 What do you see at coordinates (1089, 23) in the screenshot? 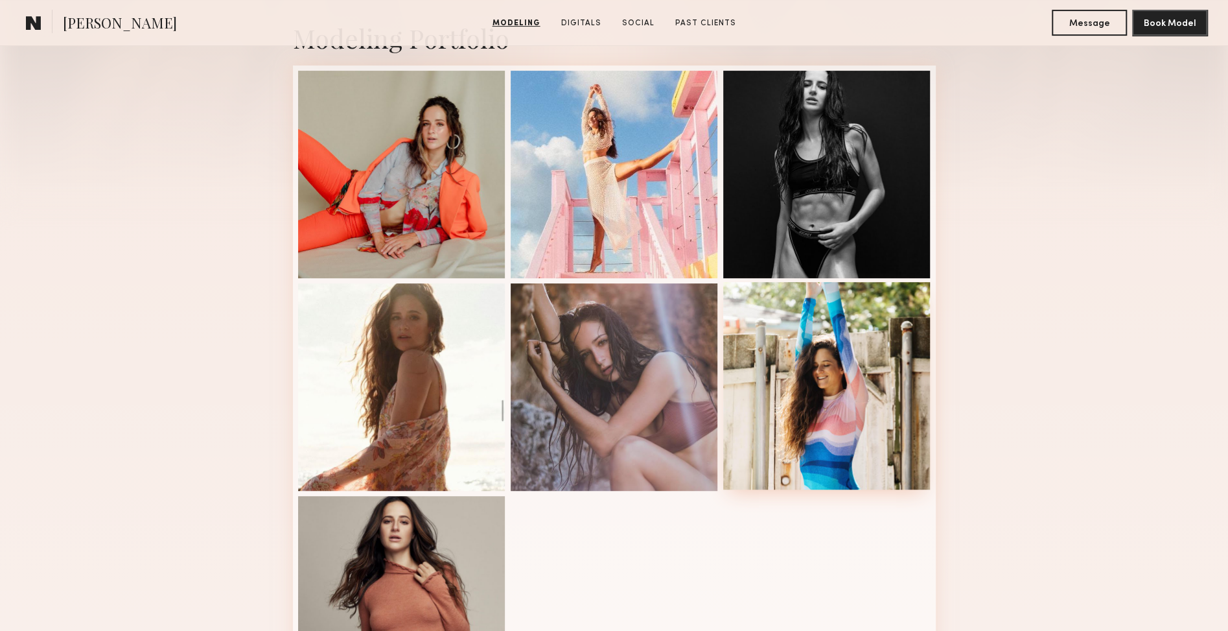
I see `button: Message` at bounding box center [1089, 23].